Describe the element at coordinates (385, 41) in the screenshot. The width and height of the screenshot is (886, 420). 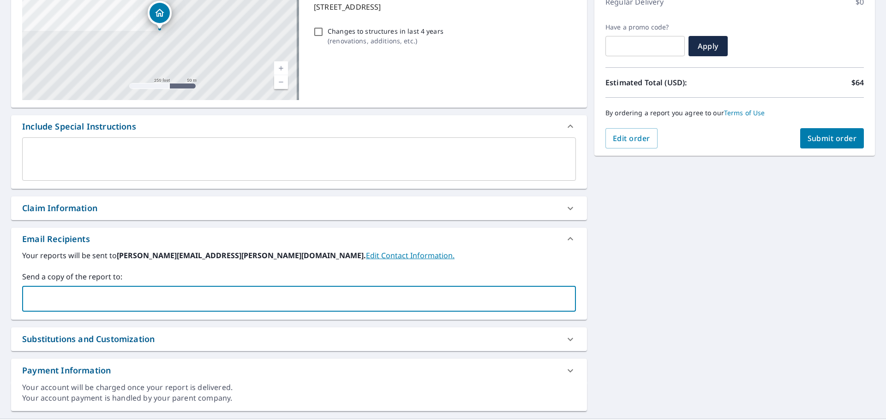
I see `p: ( renovations, additions, etc. )` at that location.